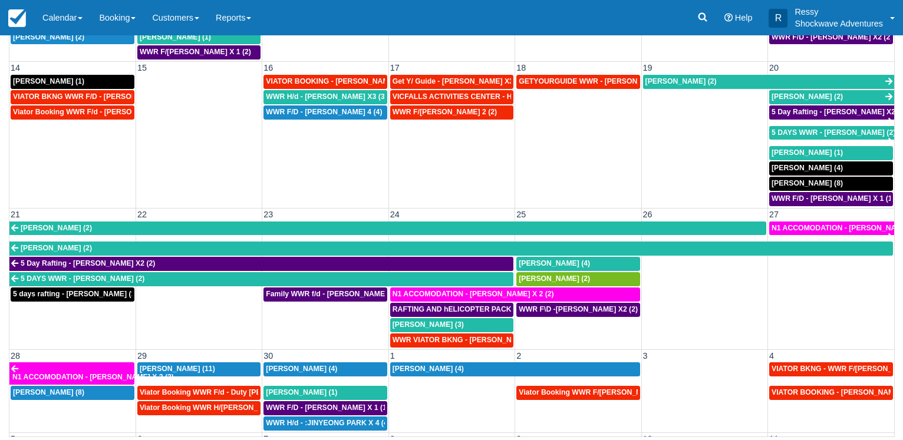 This screenshot has height=440, width=903. Describe the element at coordinates (15, 68) in the screenshot. I see `span: 14` at that location.